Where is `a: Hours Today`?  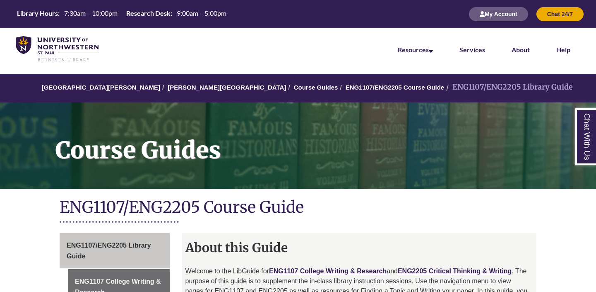
a: Hours Today is located at coordinates (122, 14).